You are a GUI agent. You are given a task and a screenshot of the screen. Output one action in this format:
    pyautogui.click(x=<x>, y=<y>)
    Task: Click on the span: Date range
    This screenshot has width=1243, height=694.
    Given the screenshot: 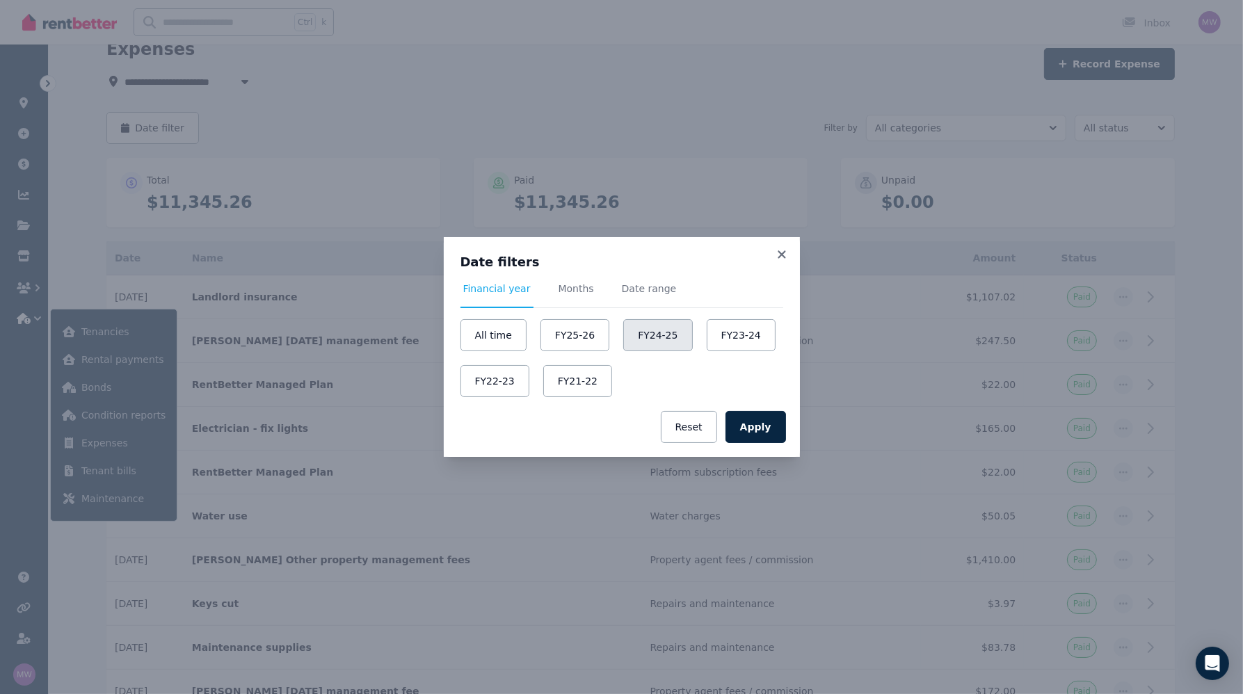 What is the action you would take?
    pyautogui.click(x=649, y=289)
    